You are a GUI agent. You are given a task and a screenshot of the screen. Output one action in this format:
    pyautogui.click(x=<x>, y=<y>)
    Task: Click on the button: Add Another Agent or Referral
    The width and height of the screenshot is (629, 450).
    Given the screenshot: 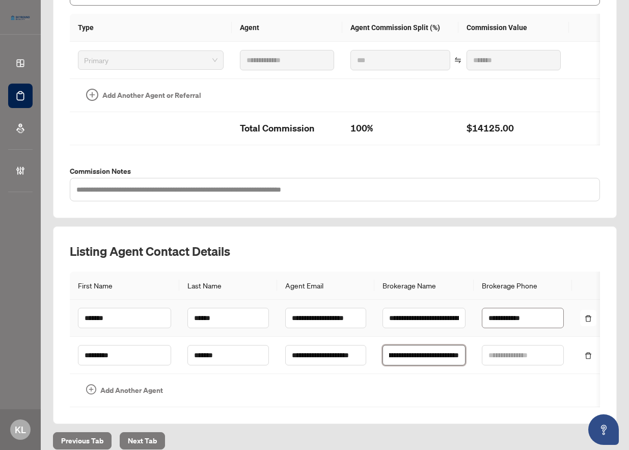 What is the action you would take?
    pyautogui.click(x=144, y=95)
    